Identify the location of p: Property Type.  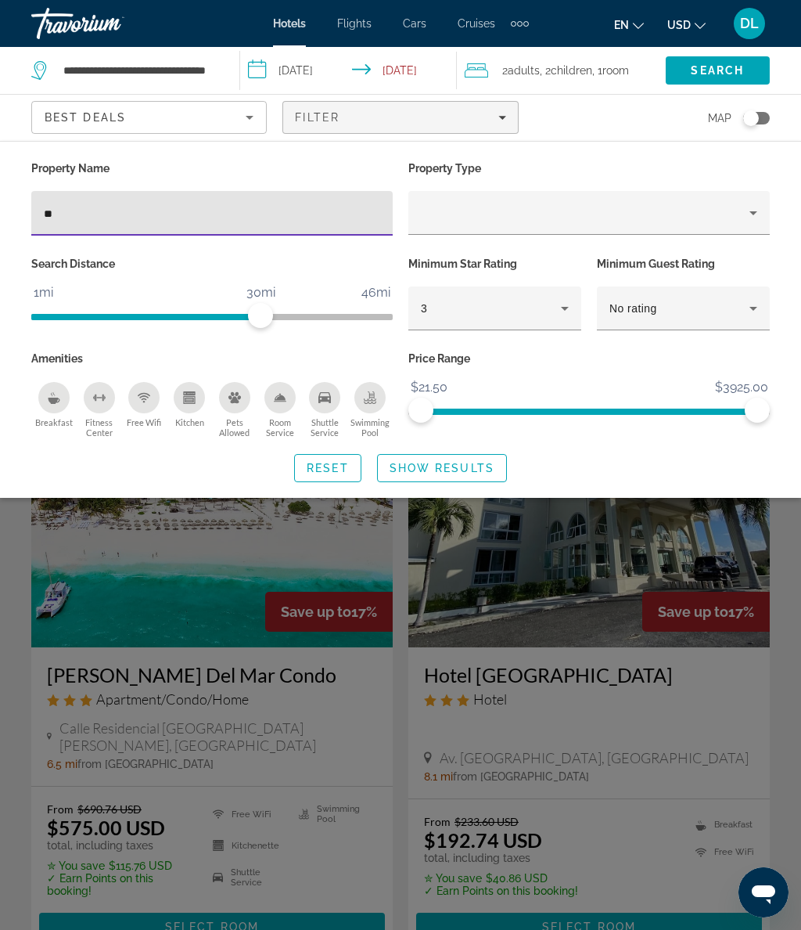
(589, 168).